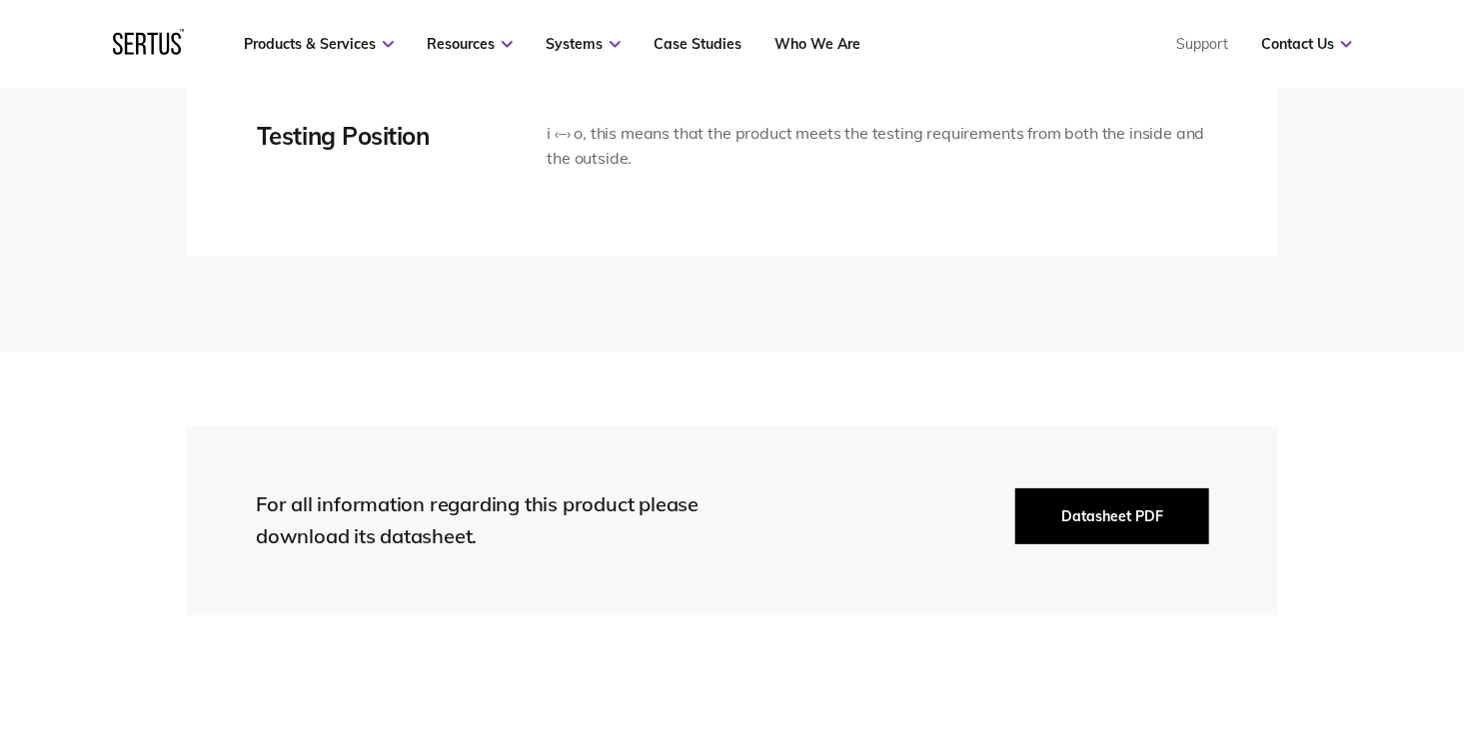 This screenshot has width=1465, height=739. Describe the element at coordinates (1112, 517) in the screenshot. I see `button: Datasheet PDF` at that location.